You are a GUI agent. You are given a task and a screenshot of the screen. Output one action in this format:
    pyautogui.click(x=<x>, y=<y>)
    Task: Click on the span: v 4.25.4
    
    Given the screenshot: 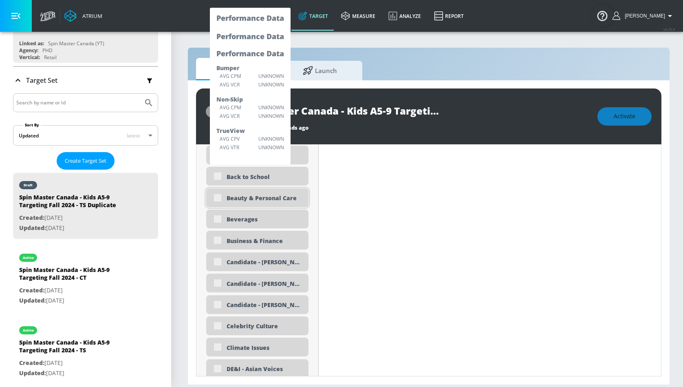 What is the action you would take?
    pyautogui.click(x=669, y=29)
    